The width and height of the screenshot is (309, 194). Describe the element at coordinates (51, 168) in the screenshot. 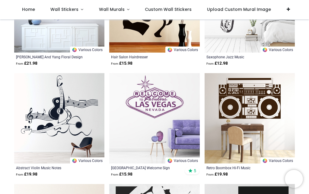

I see `a: Abstract Violin Music Notes` at that location.